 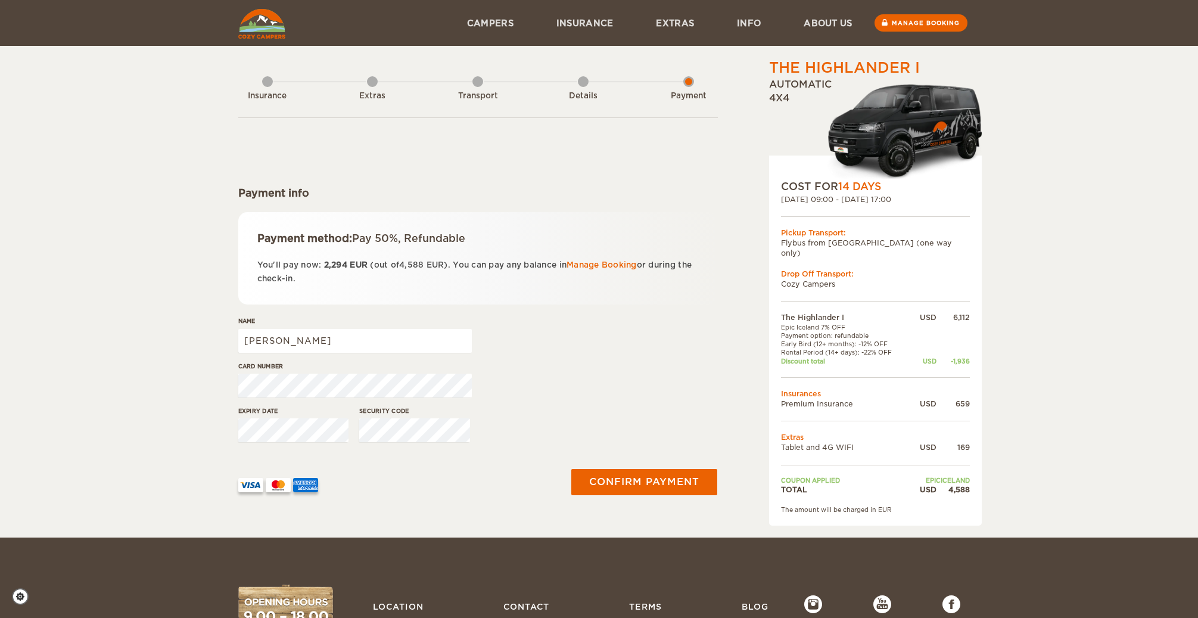 What do you see at coordinates (267, 96) in the screenshot?
I see `div: Insurance` at bounding box center [267, 96].